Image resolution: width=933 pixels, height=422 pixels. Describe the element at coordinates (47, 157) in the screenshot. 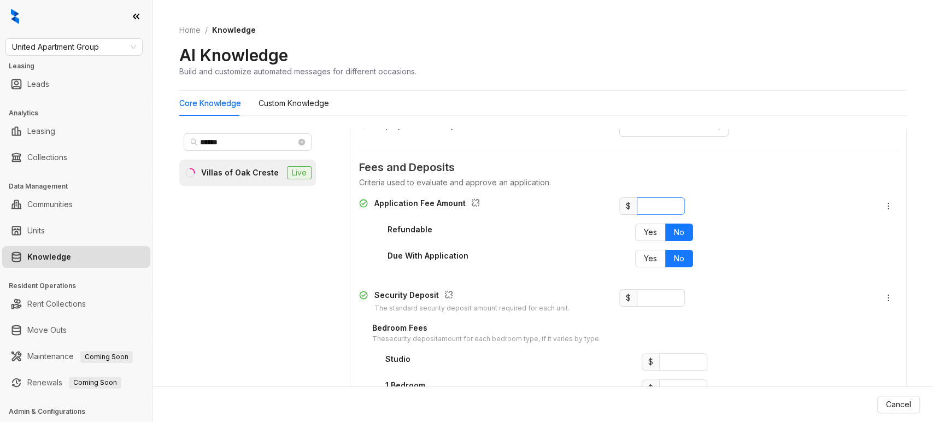

I see `a: Collections` at that location.